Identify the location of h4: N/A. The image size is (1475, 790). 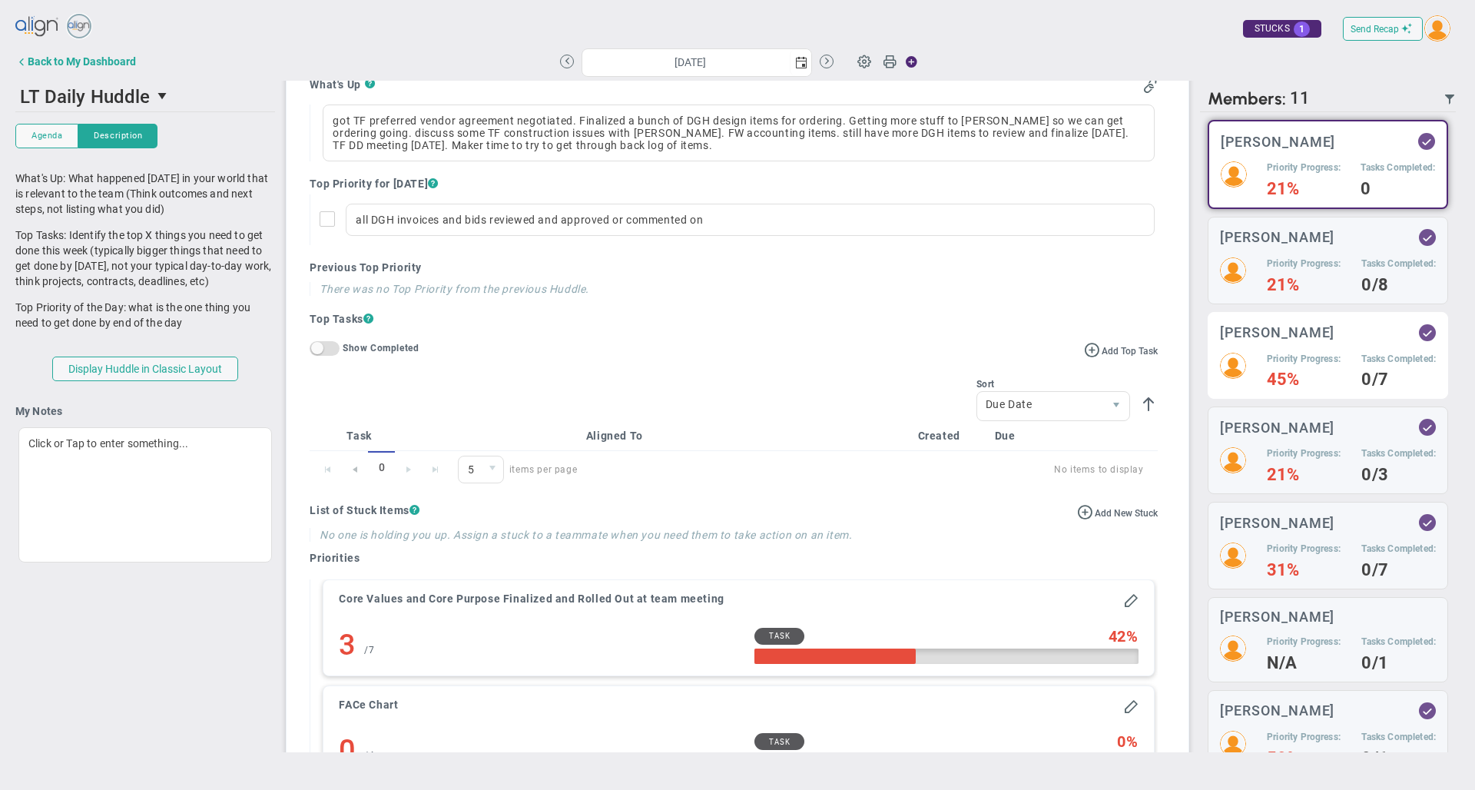
(1304, 663).